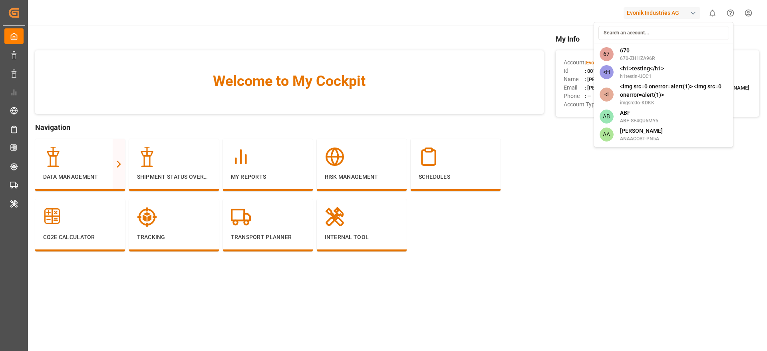  What do you see at coordinates (637, 58) in the screenshot?
I see `span: 670-ZH1IZA96R` at bounding box center [637, 58].